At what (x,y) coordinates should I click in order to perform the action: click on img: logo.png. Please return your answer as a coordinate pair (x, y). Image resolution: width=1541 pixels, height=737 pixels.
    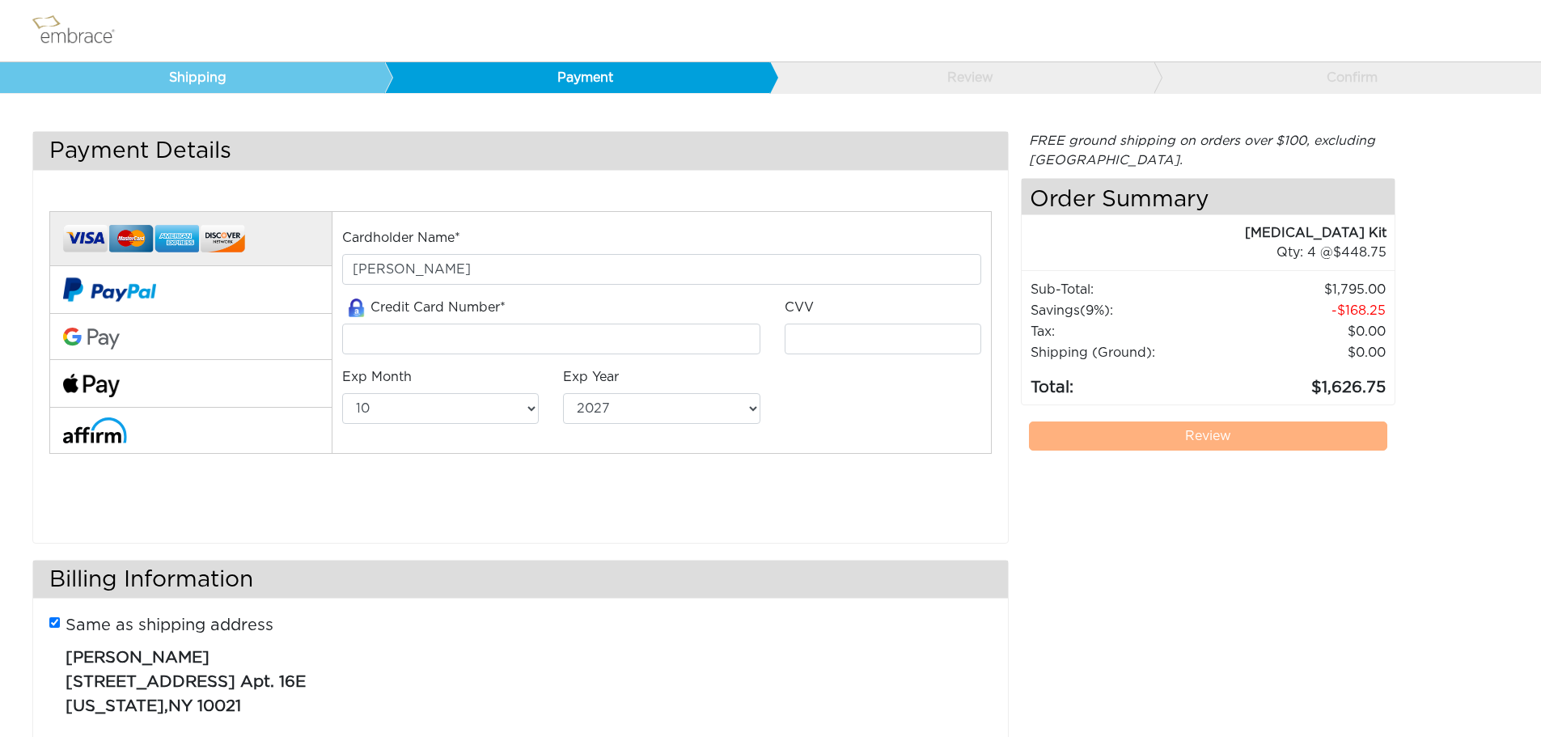
    Looking at the image, I should click on (81, 31).